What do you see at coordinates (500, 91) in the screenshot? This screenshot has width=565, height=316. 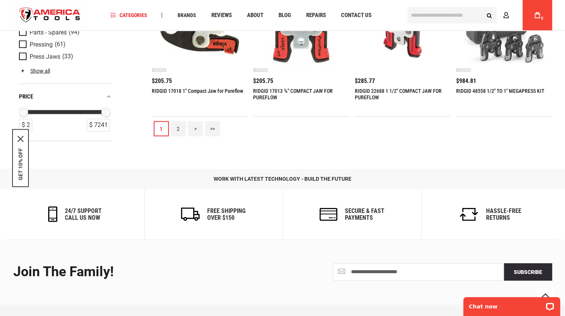 I see `a: RIDGID 48558 1/2" TO 1" MEGAPRESS KIT` at bounding box center [500, 91].